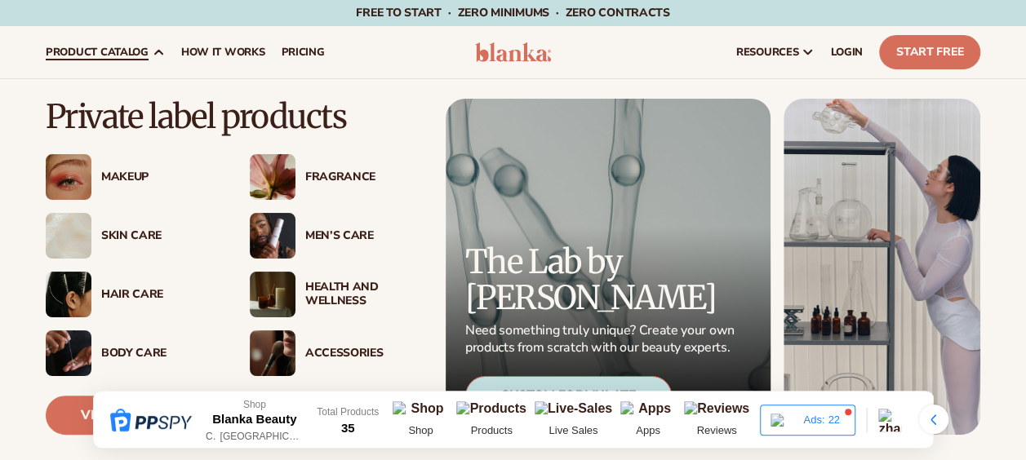  Describe the element at coordinates (882, 267) in the screenshot. I see `img: Female in lab with equipment.` at that location.